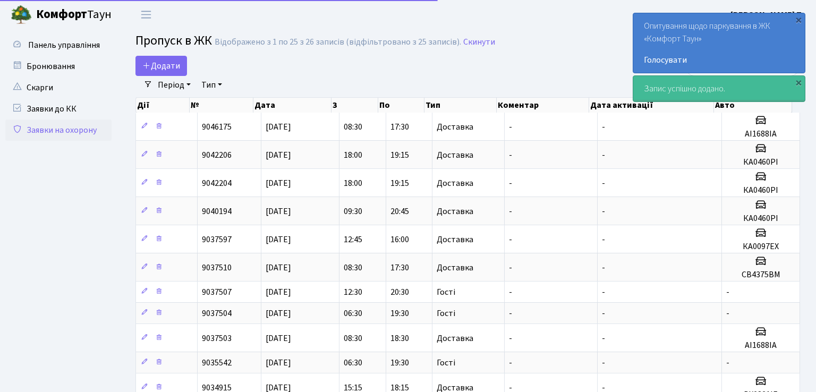 The image size is (816, 392). Describe the element at coordinates (163, 105) in the screenshot. I see `th: Дії` at that location.